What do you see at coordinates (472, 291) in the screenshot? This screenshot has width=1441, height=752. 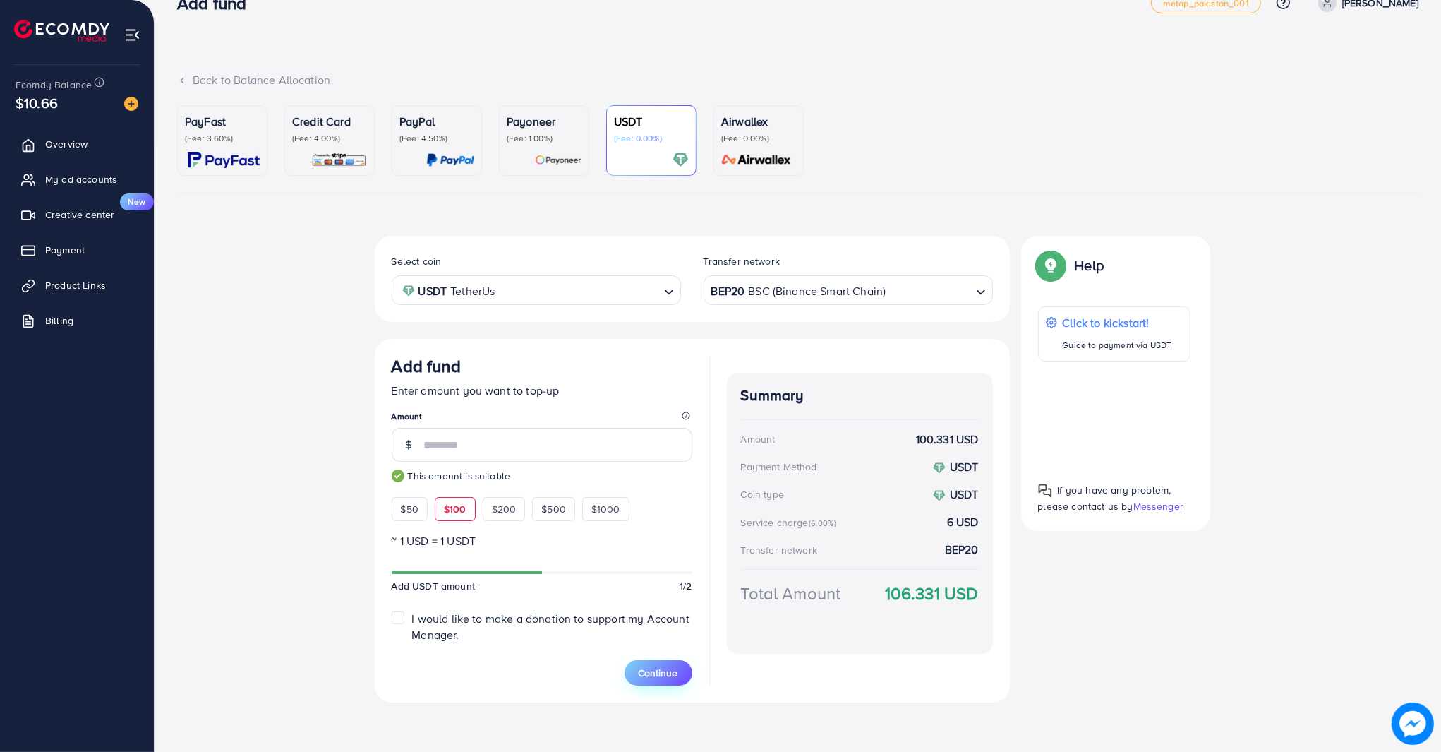 I see `span: TetherUs` at bounding box center [472, 291].